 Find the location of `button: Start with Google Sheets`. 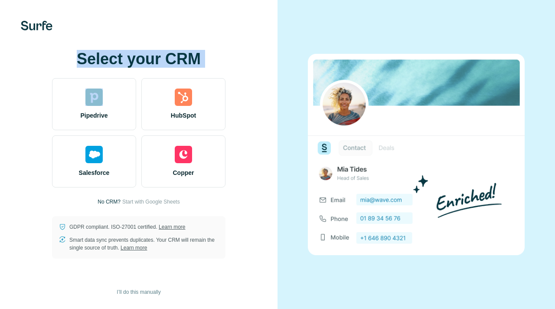

button: Start with Google Sheets is located at coordinates (151, 202).